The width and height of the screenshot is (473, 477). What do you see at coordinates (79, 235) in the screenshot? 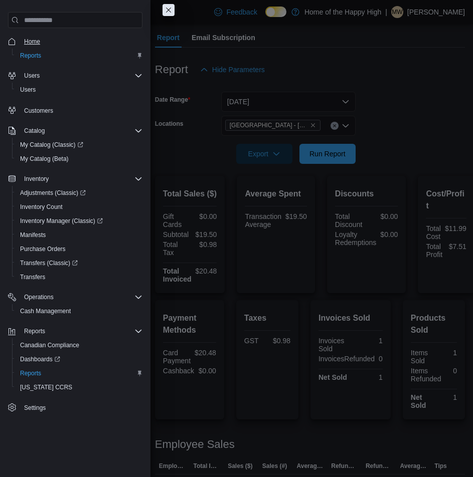
I see `button: Manifests` at bounding box center [79, 235].